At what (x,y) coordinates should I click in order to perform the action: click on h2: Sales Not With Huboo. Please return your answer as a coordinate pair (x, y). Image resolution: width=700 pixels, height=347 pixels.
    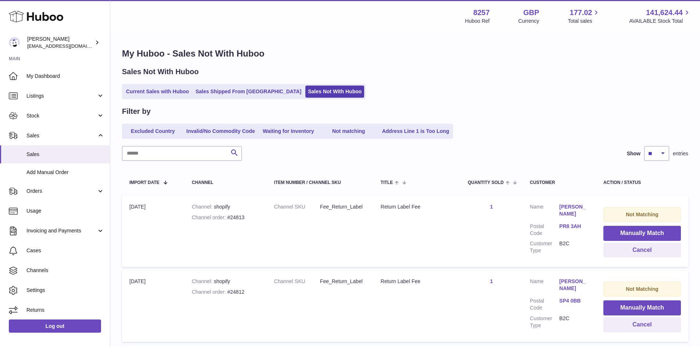
    Looking at the image, I should click on (160, 72).